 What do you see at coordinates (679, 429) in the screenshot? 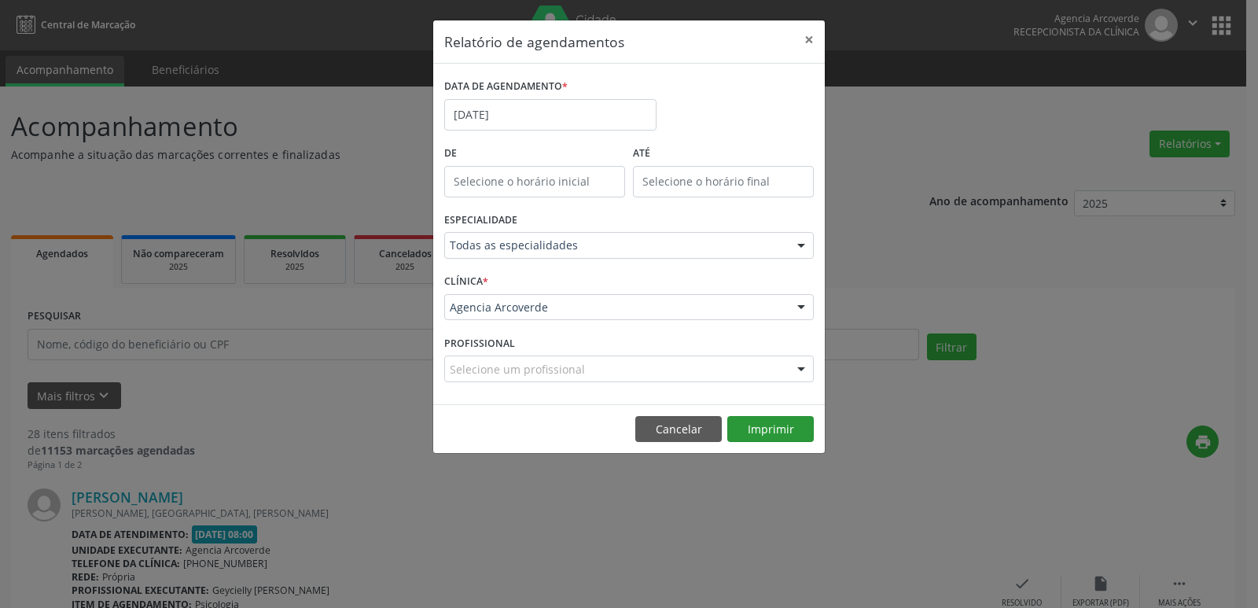
I see `button: Cancelar` at bounding box center [679, 429].